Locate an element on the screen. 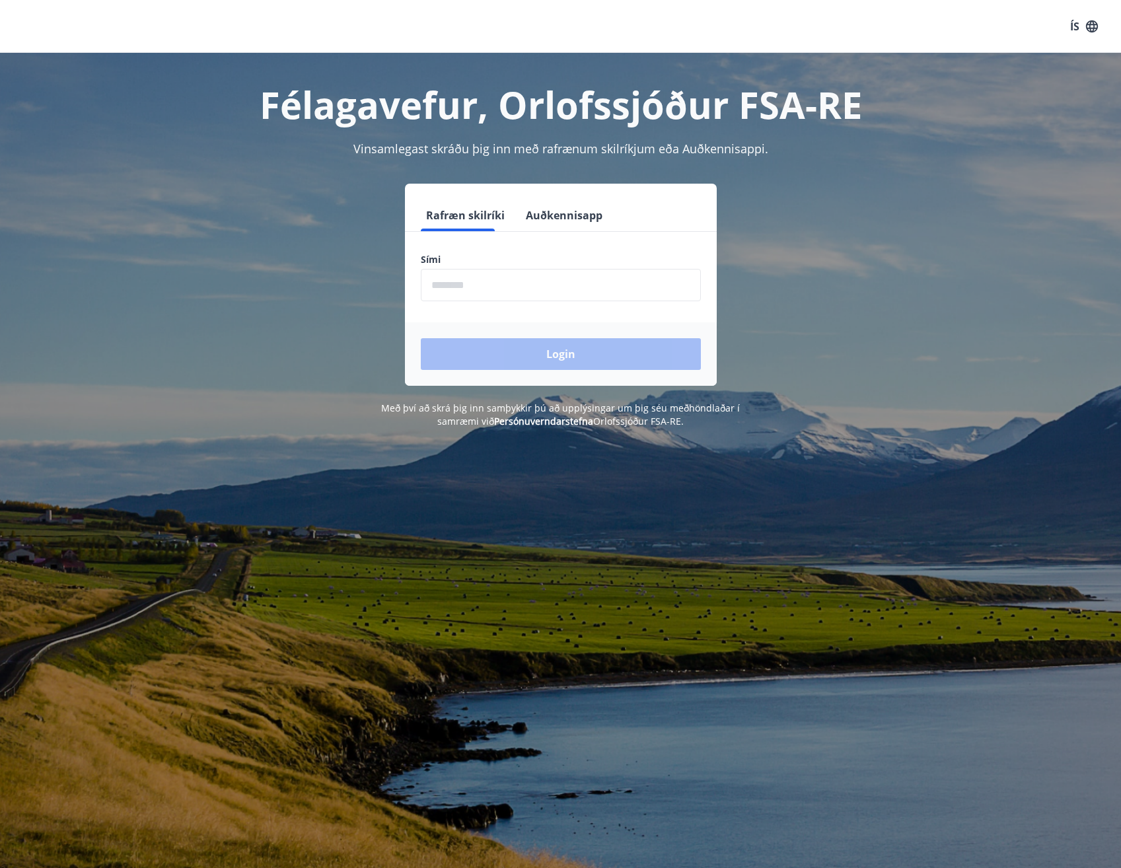 This screenshot has width=1121, height=868. a: Persónuverndarstefna is located at coordinates (544, 421).